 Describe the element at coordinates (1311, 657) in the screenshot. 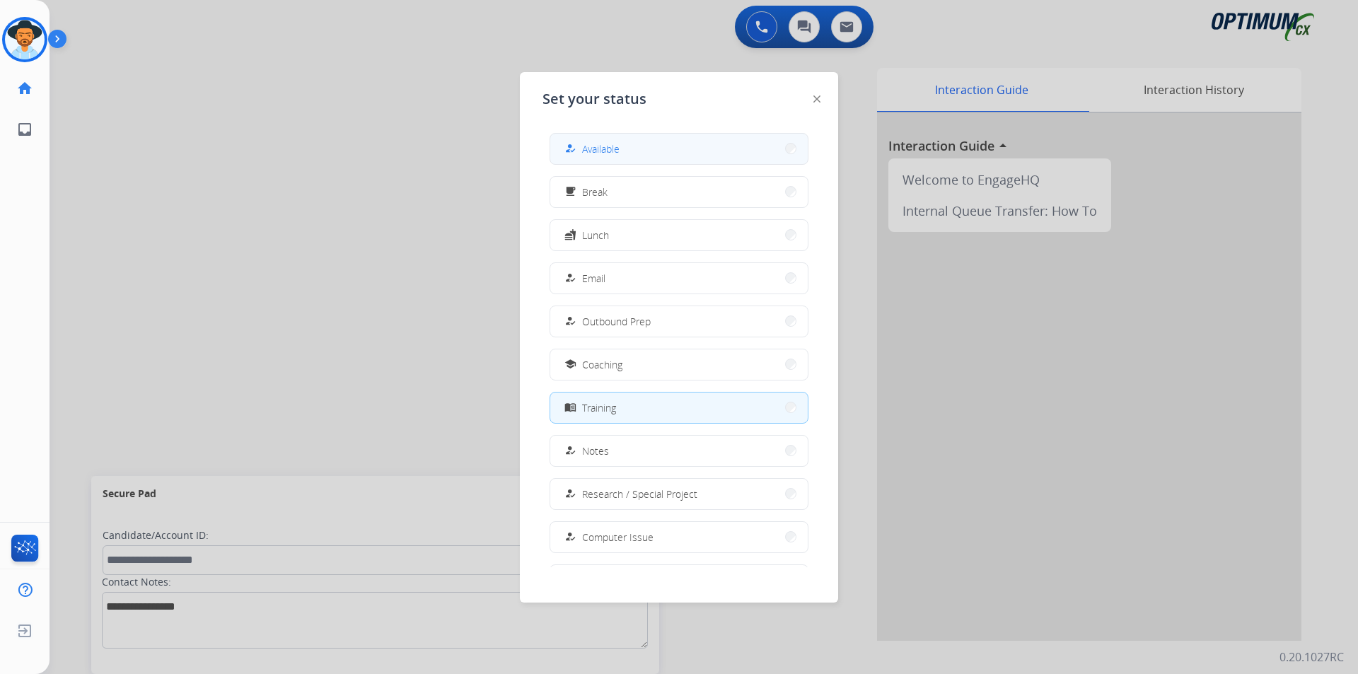

I see `p: 0.20.1027RC` at that location.